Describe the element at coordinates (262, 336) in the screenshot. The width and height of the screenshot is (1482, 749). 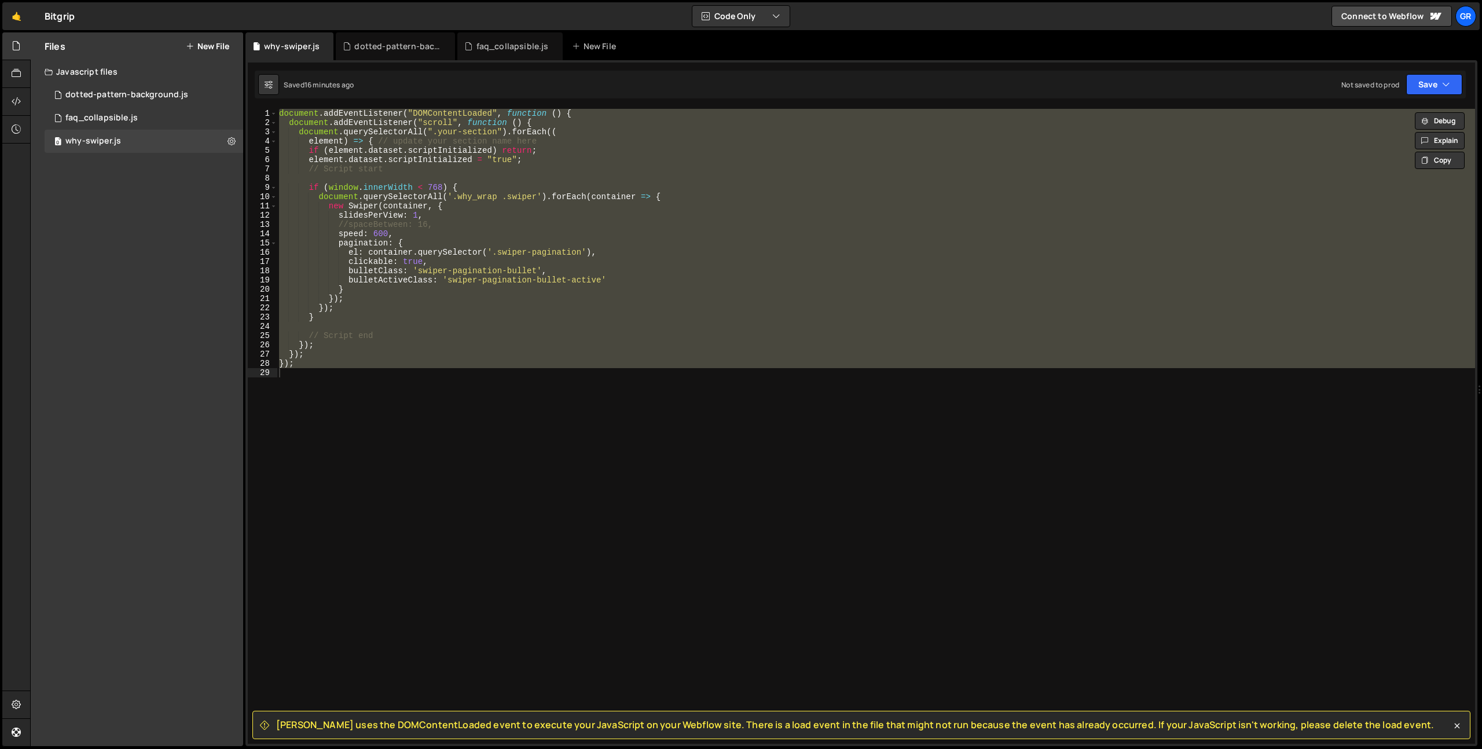
I see `div: 25` at that location.